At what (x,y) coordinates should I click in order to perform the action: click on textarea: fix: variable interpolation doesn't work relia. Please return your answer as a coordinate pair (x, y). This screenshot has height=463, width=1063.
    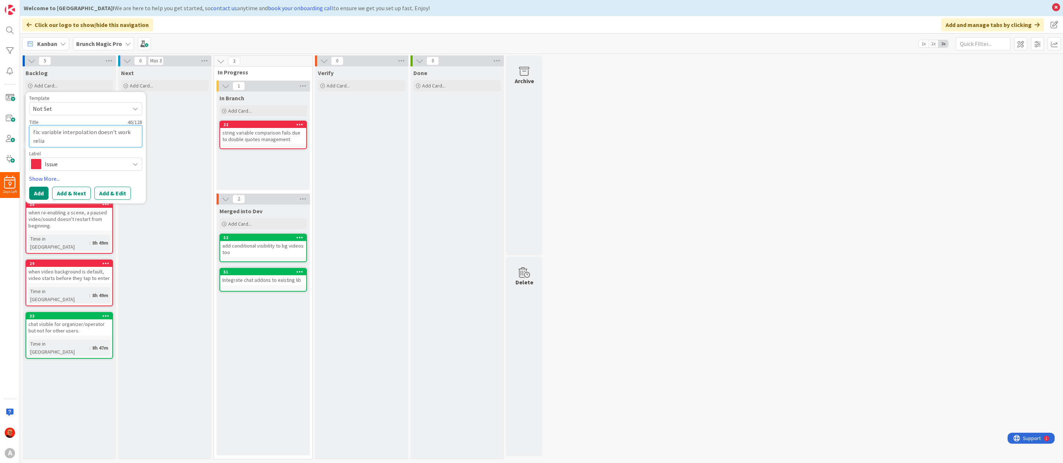
    Looking at the image, I should click on (86, 136).